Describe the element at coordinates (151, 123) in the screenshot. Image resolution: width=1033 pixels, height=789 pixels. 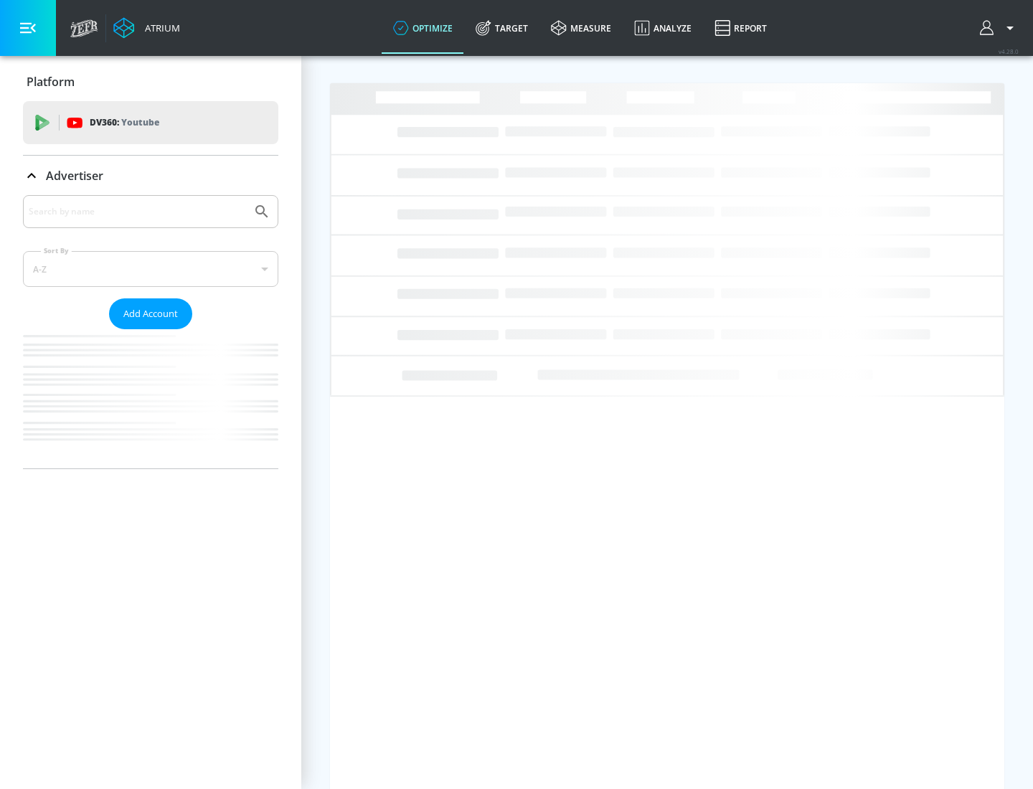
I see `div: DV360: Youtube` at that location.